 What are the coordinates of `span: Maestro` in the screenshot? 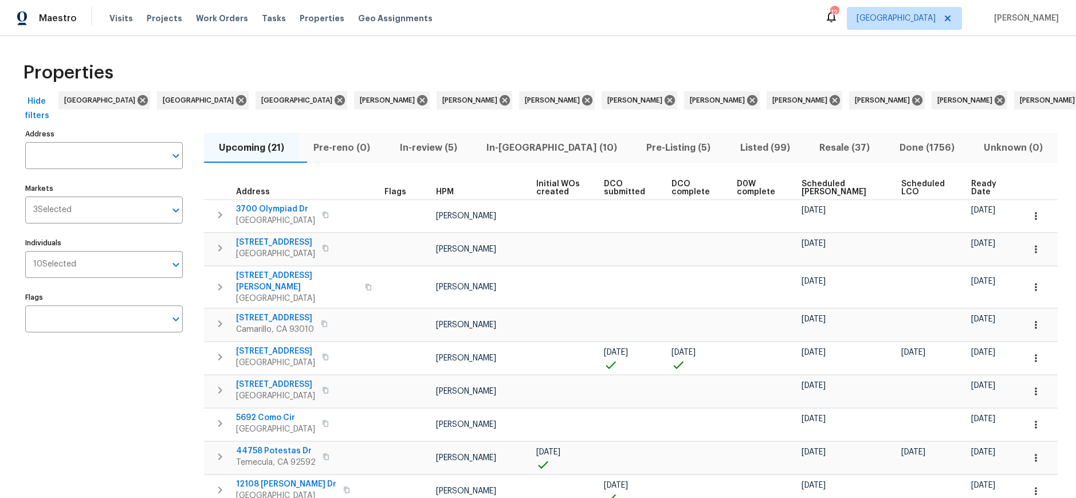 It's located at (58, 18).